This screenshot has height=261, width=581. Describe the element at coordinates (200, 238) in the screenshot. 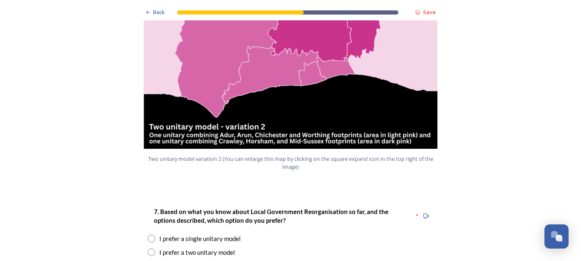

I see `div: I prefer a single unitary model` at that location.